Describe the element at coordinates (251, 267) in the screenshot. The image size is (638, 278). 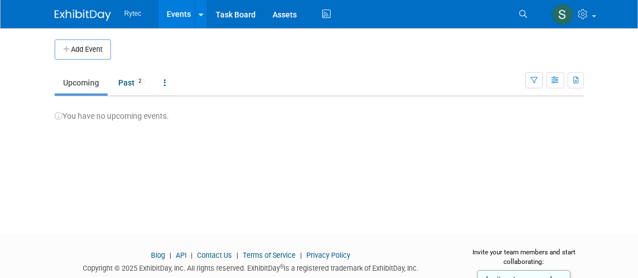
I see `div: Copyright © 2025 ExhibitDay, Inc. All rights reserved. ExhibitDay is a registered trademark of Ex...` at that location.